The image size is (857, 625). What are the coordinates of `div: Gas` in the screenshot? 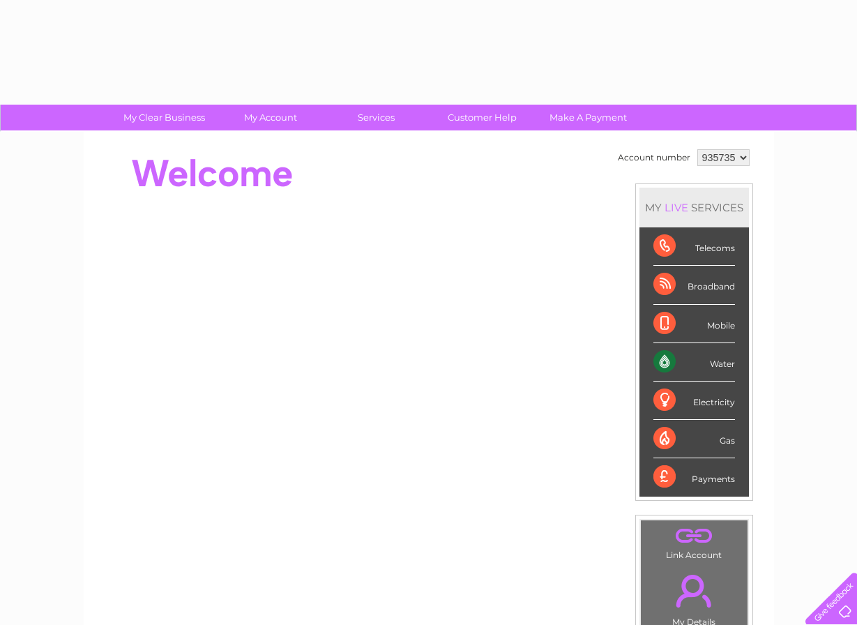 It's located at (694, 438).